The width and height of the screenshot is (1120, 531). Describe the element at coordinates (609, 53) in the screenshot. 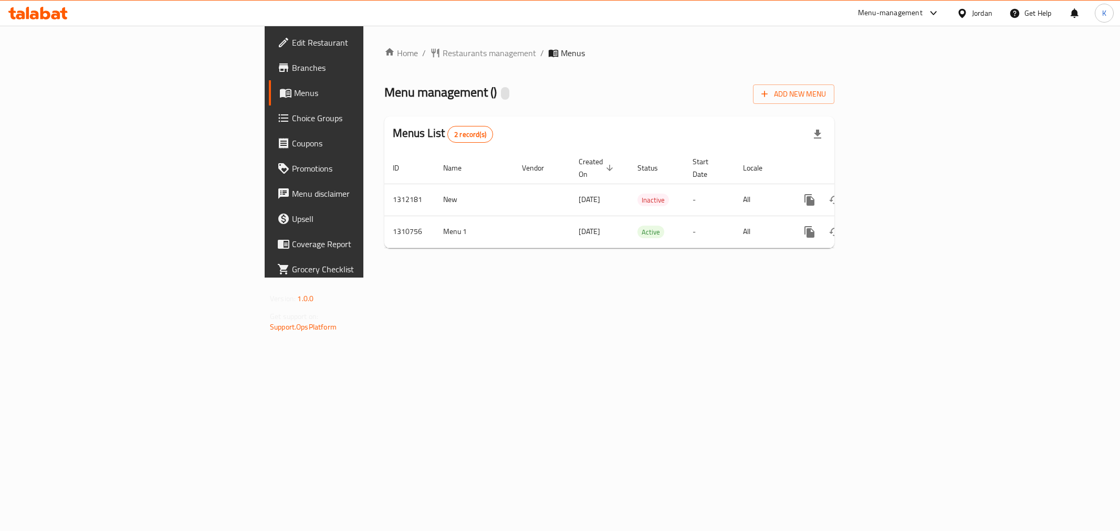

I see `nav: breadcrumb` at that location.